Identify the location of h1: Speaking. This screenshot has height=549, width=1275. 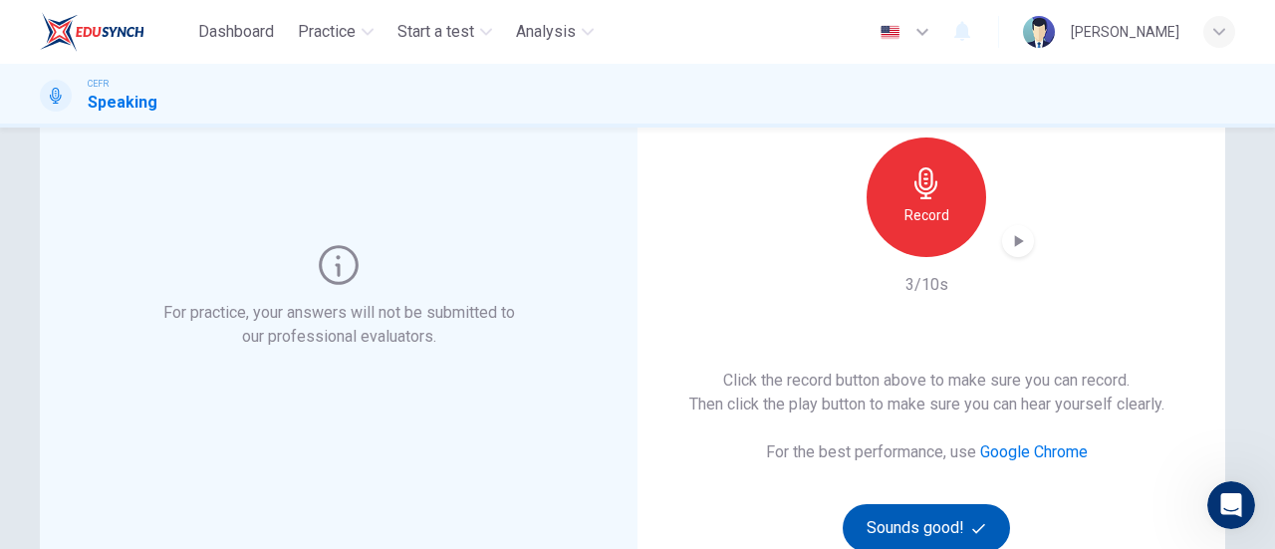
(123, 103).